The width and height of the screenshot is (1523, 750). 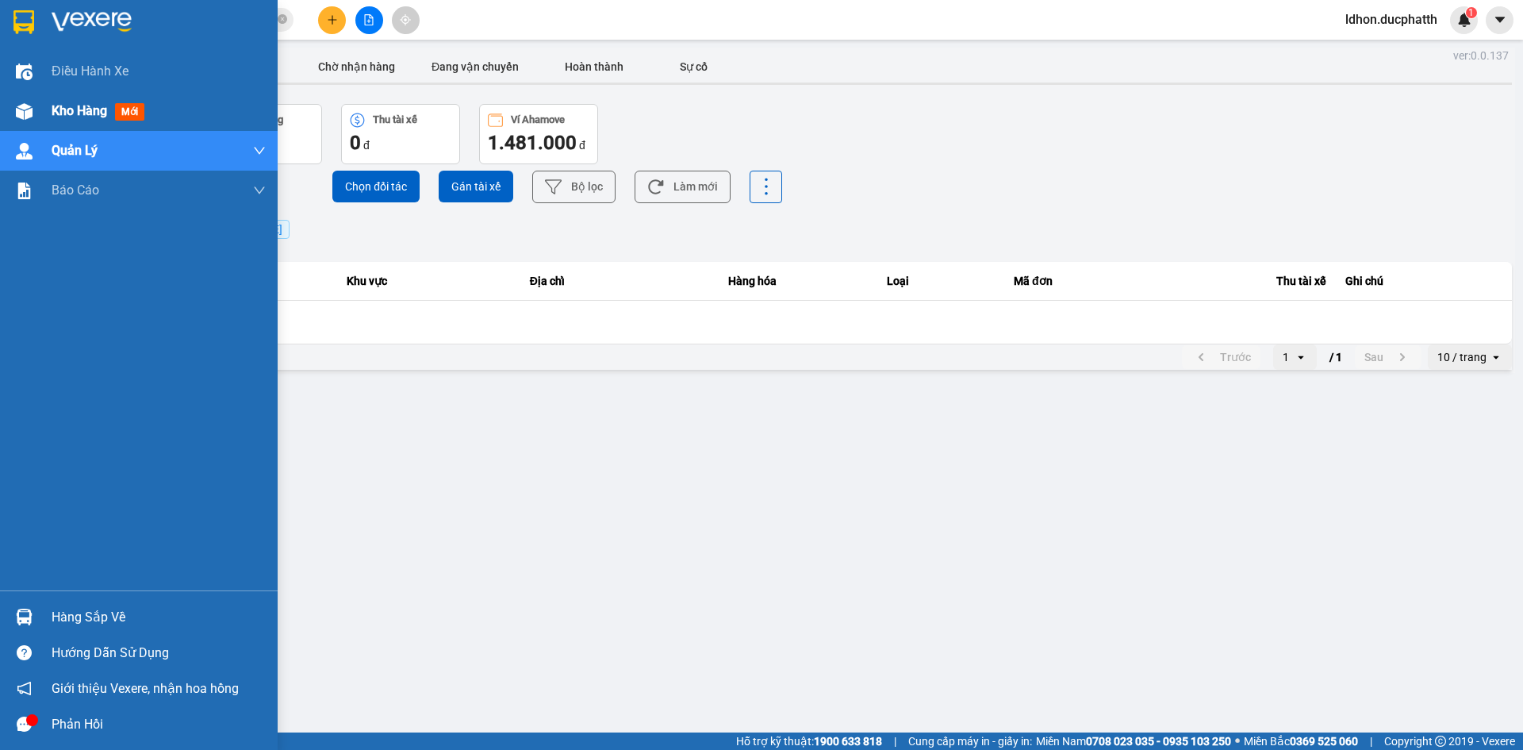 What do you see at coordinates (376, 186) in the screenshot?
I see `span: Chọn đối tác` at bounding box center [376, 186].